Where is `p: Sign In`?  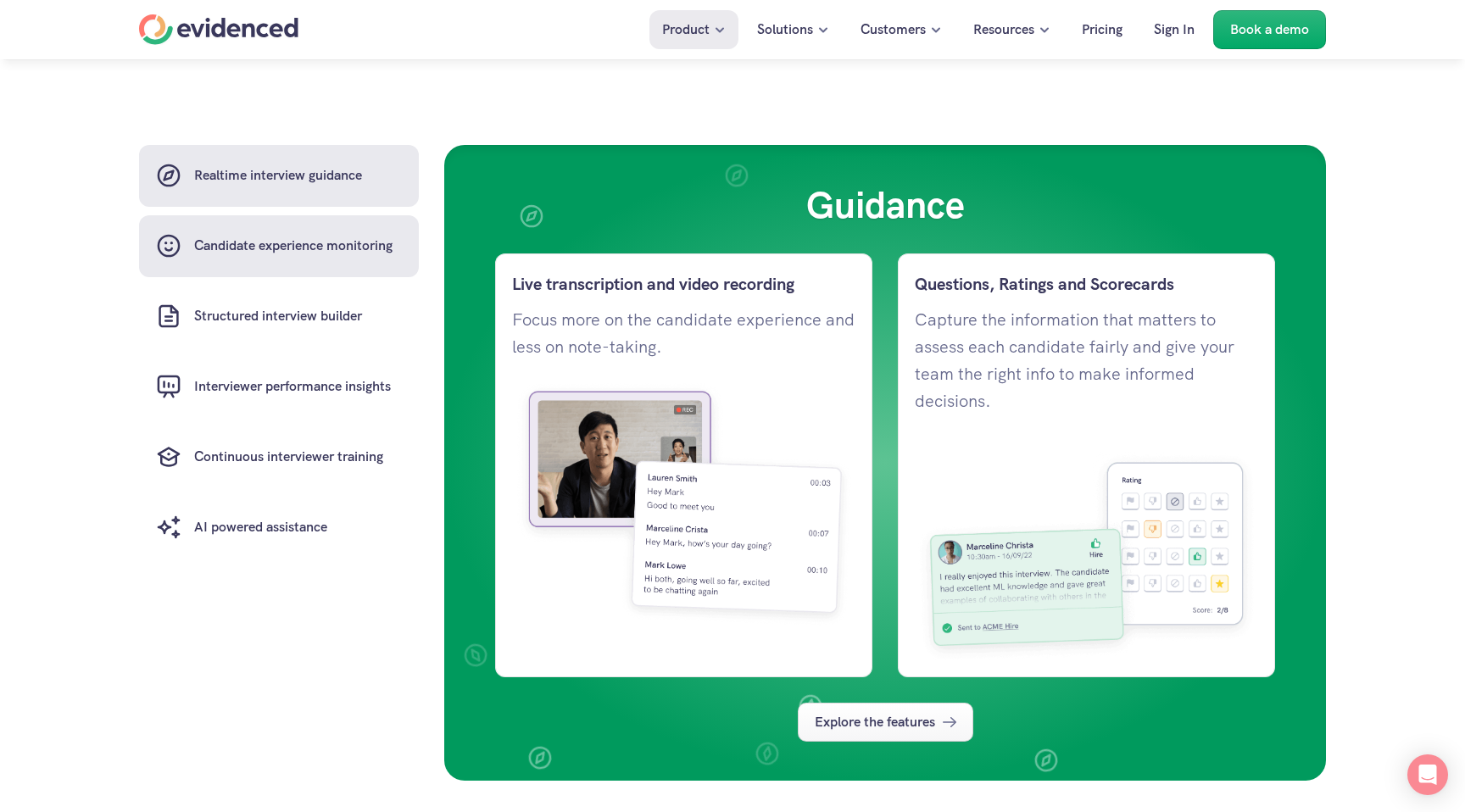 p: Sign In is located at coordinates (1174, 29).